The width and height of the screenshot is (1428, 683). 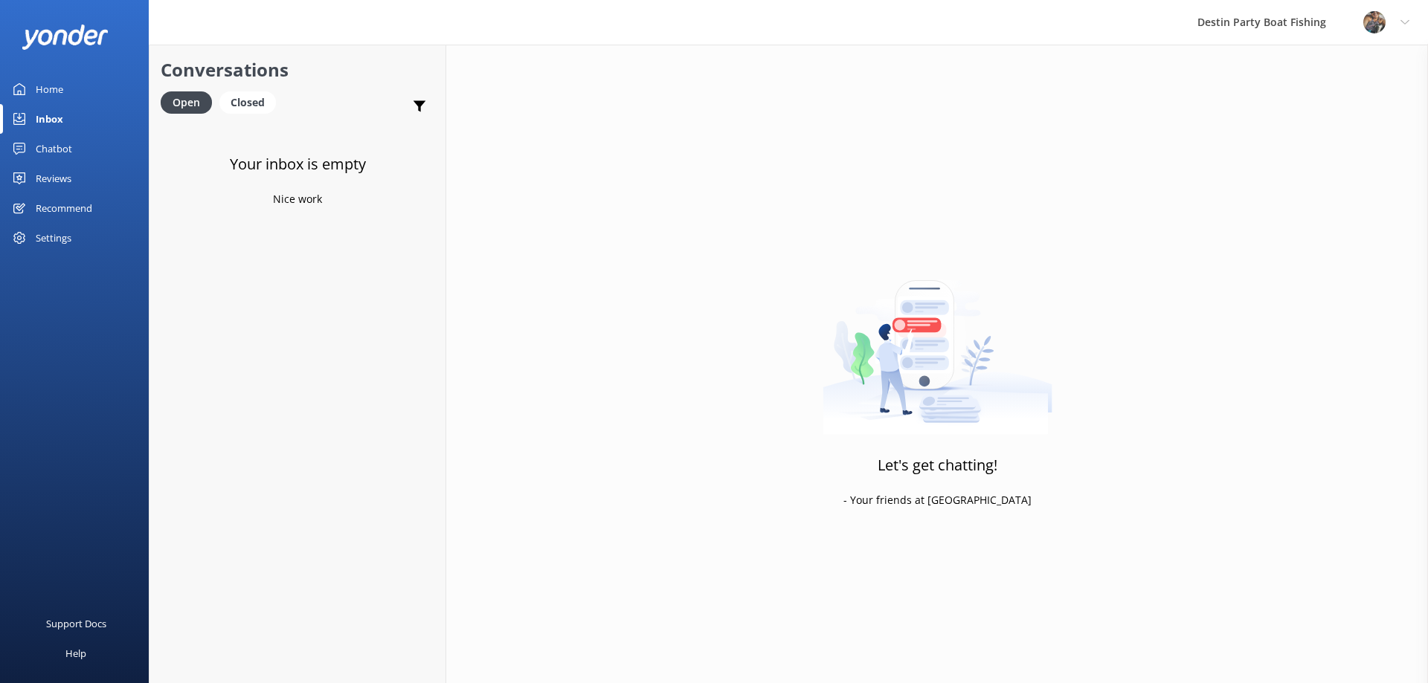 I want to click on div: Settings, so click(x=54, y=238).